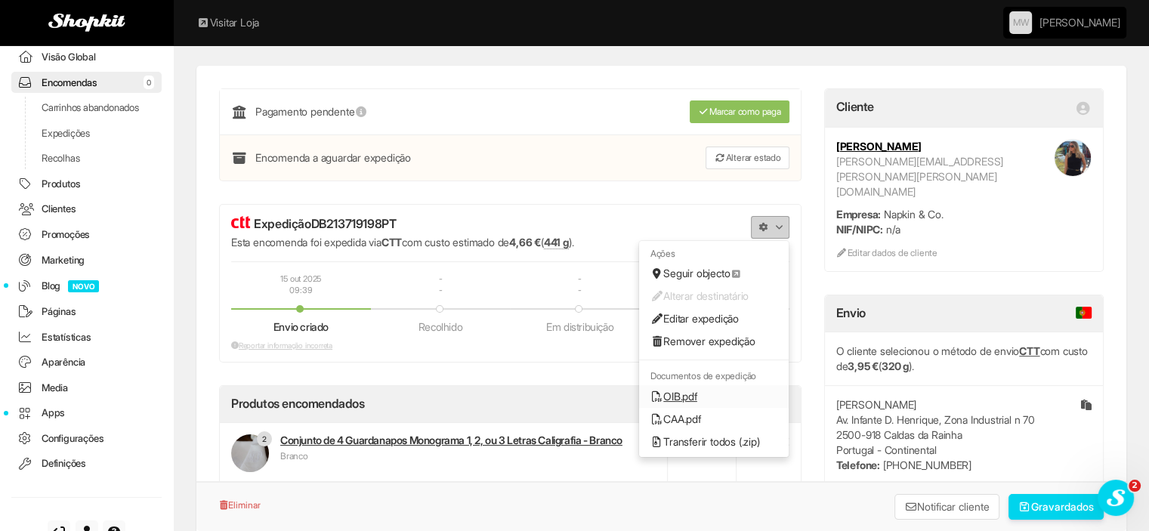  I want to click on a: Carrinhos abandonados, so click(86, 107).